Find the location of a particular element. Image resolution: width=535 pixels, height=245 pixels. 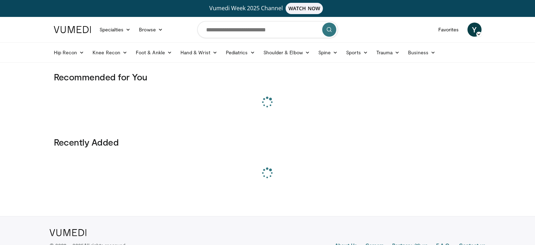

input: Search topics, interventions is located at coordinates (268, 30).